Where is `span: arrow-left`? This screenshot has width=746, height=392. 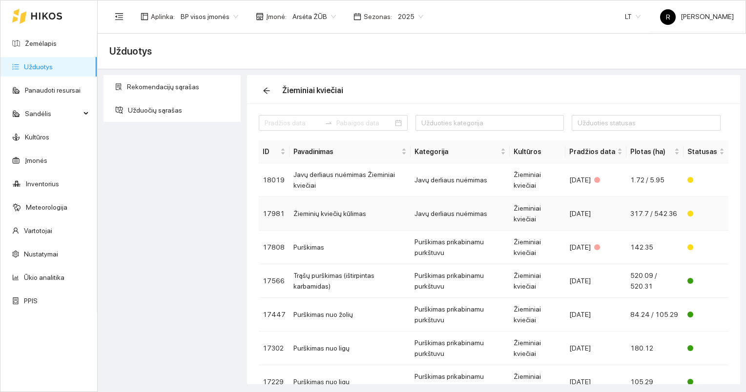 span: arrow-left is located at coordinates (267, 91).